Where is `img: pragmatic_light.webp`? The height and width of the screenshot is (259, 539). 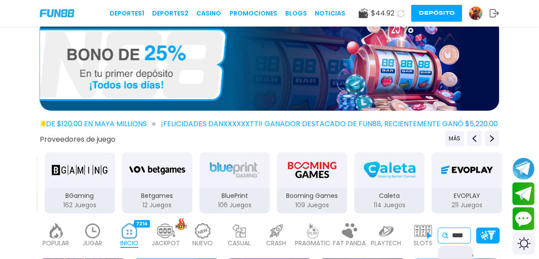
img: pragmatic_light.webp is located at coordinates (313, 230).